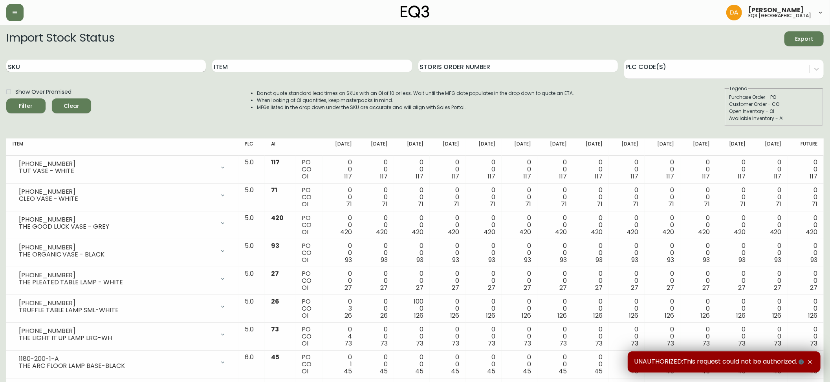 The height and width of the screenshot is (382, 830). I want to click on img: dd1a7e8db21a0ac8adbf82b84ca05374, so click(734, 13).